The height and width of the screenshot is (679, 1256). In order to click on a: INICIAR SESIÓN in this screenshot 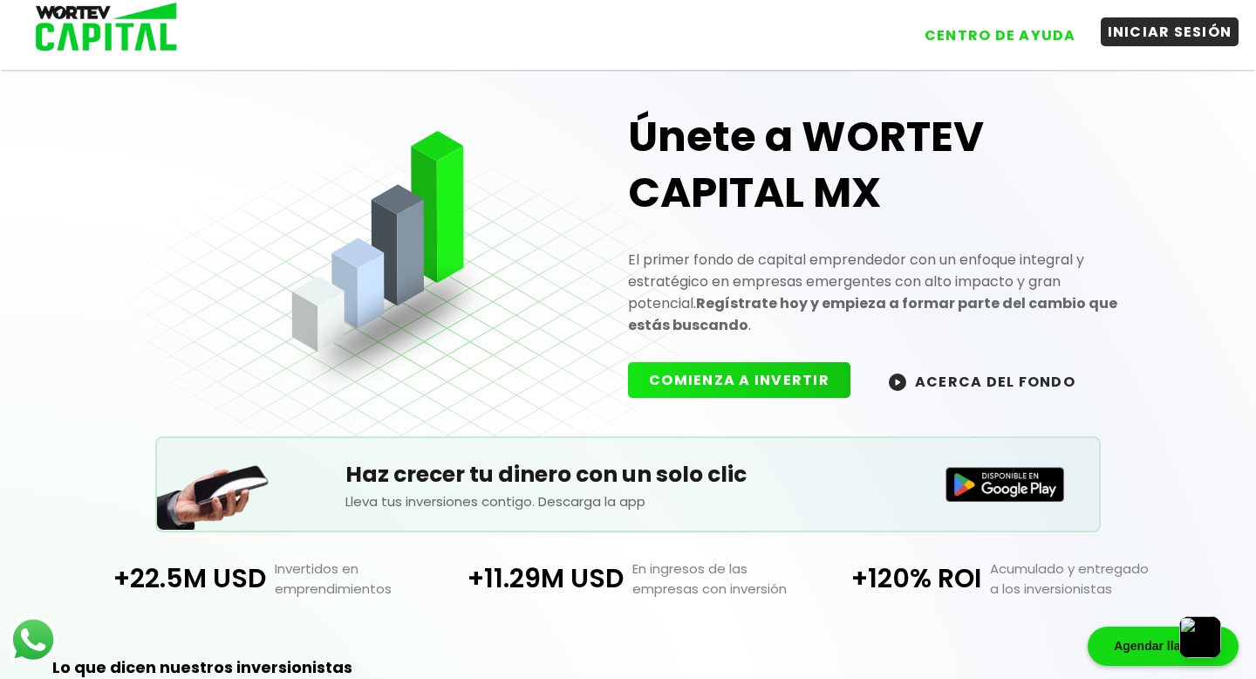, I will do `click(1161, 29)`.